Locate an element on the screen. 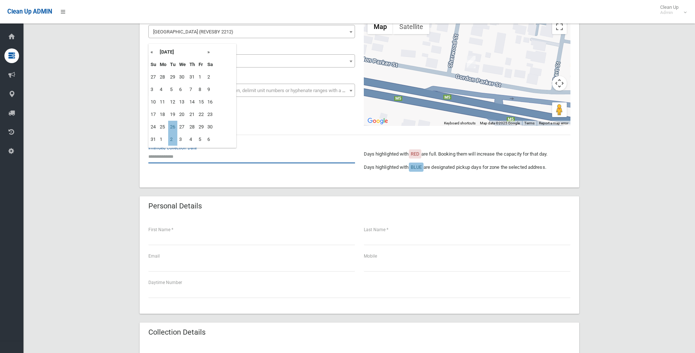 This screenshot has width=695, height=353. button: Toggle fullscreen view is located at coordinates (560, 27).